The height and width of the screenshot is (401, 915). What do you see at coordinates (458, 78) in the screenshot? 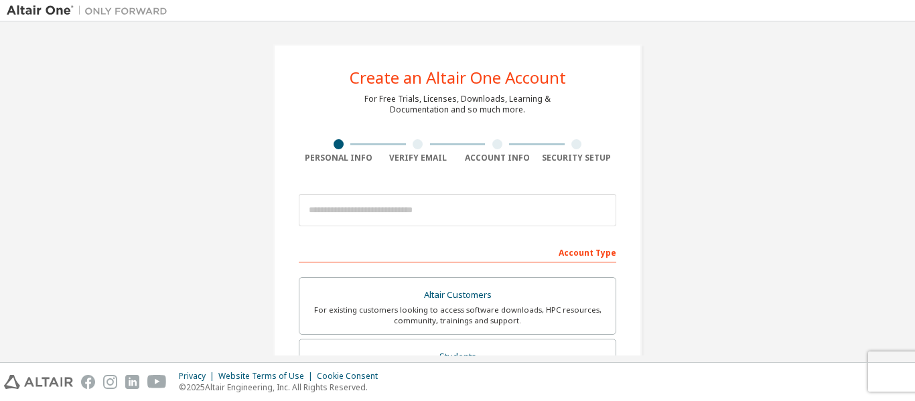
I see `div: Create an Altair One Account` at bounding box center [458, 78].